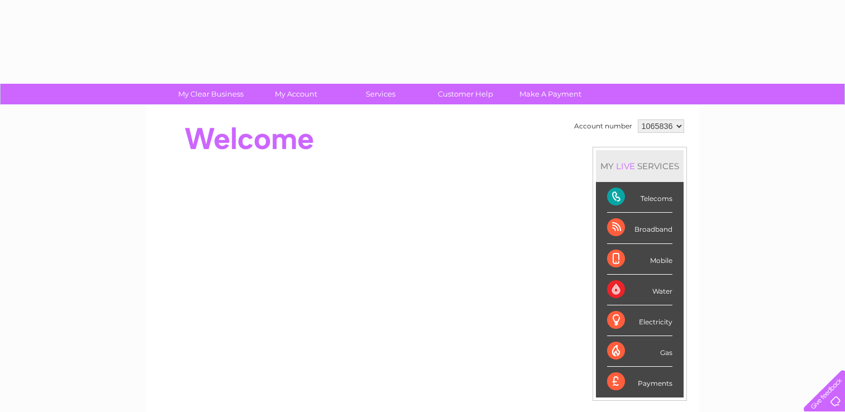 This screenshot has height=412, width=845. Describe the element at coordinates (640, 197) in the screenshot. I see `div: Telecoms` at that location.